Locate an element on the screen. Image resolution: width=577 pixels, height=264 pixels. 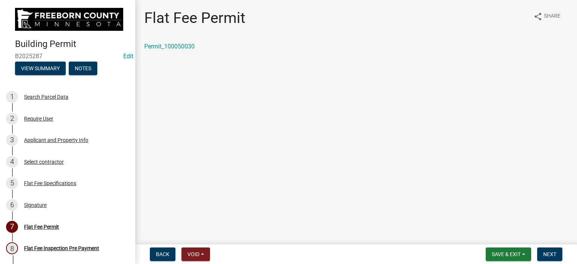
img: Freeborn County, Minnesota is located at coordinates (69, 19).